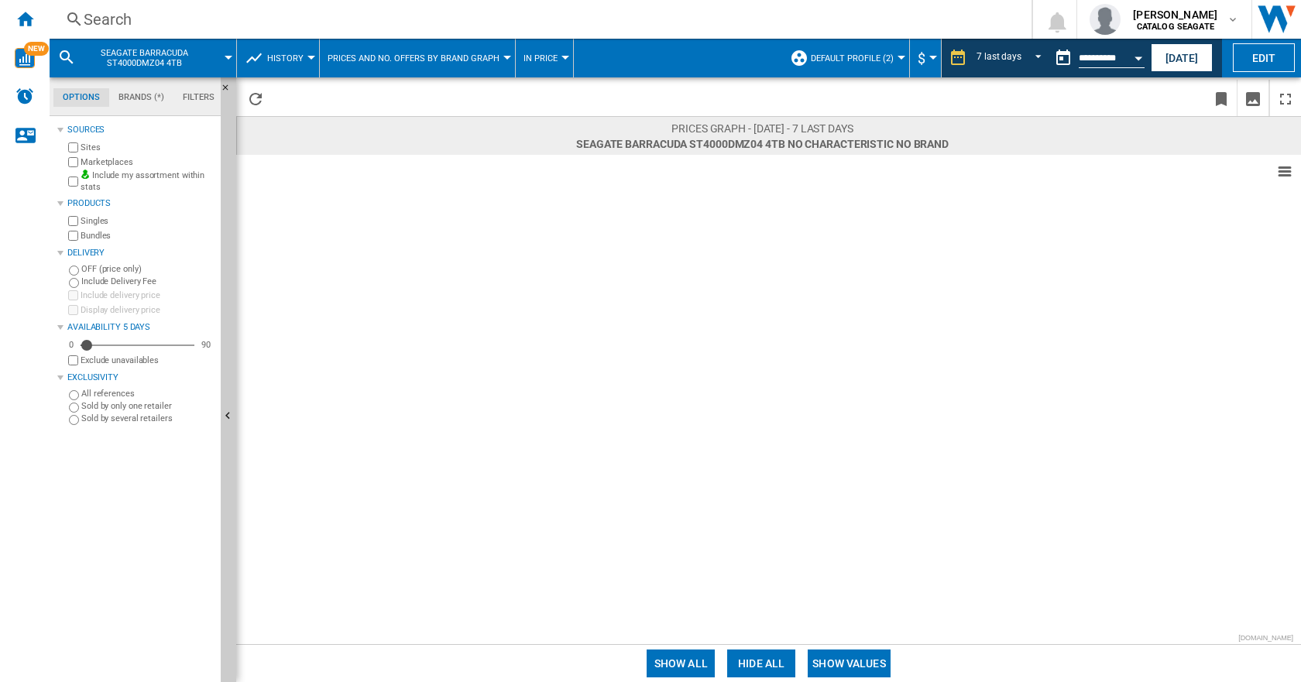  What do you see at coordinates (85, 174) in the screenshot?
I see `img: mysite-bg-18x18.png` at bounding box center [85, 174].